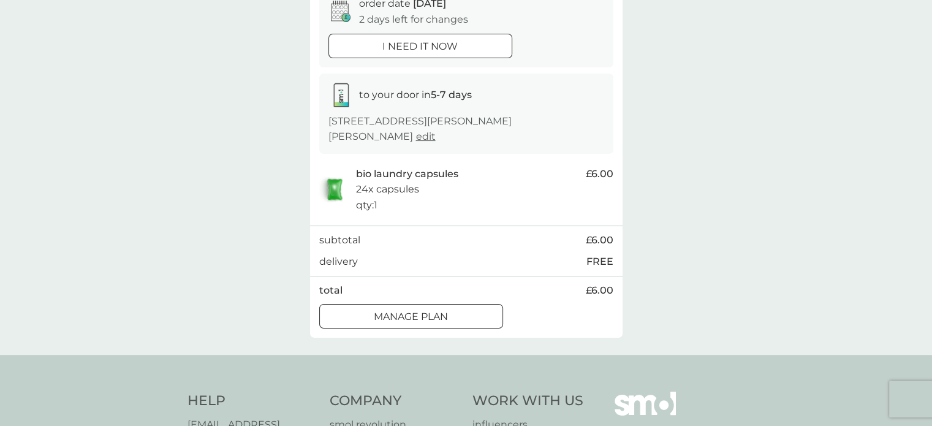 Image resolution: width=932 pixels, height=426 pixels. What do you see at coordinates (252, 401) in the screenshot?
I see `h4: Help` at bounding box center [252, 401].